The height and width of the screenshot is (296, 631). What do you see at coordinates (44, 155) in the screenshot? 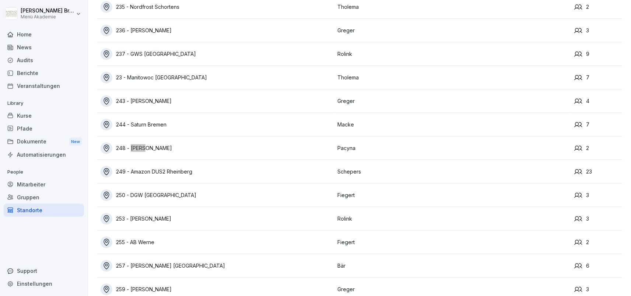
I see `a: Automatisierungen` at bounding box center [44, 155].